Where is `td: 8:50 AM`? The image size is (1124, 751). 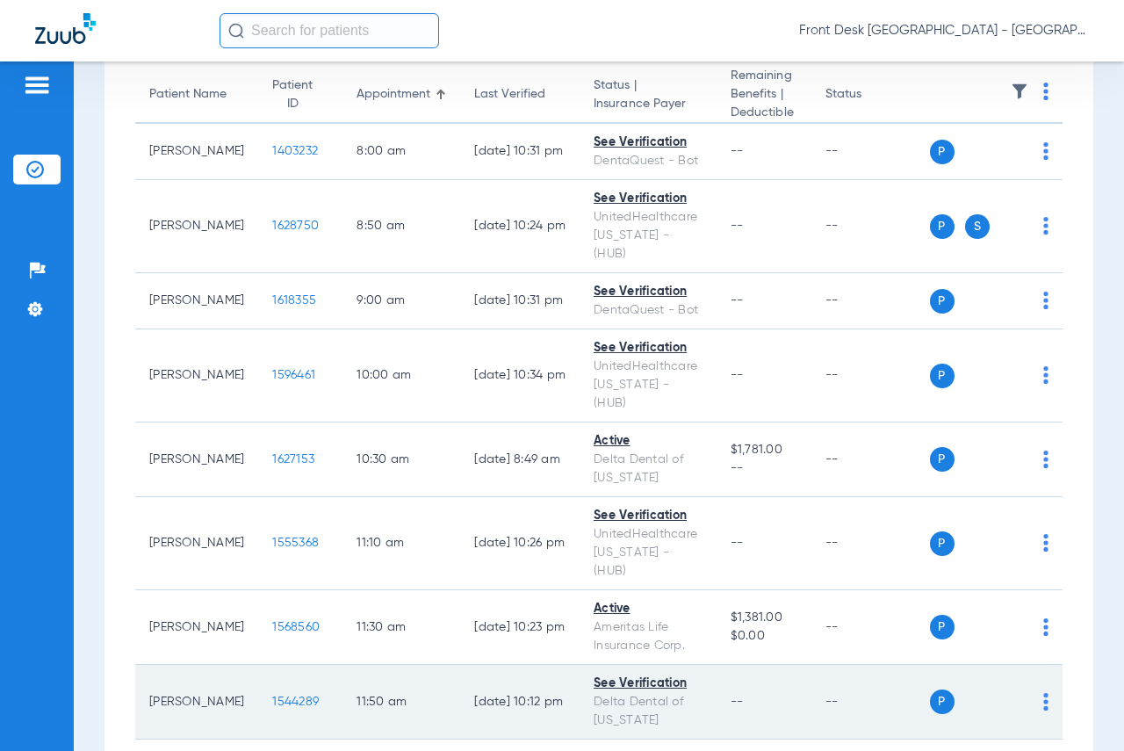
td: 8:50 AM is located at coordinates (401, 227).